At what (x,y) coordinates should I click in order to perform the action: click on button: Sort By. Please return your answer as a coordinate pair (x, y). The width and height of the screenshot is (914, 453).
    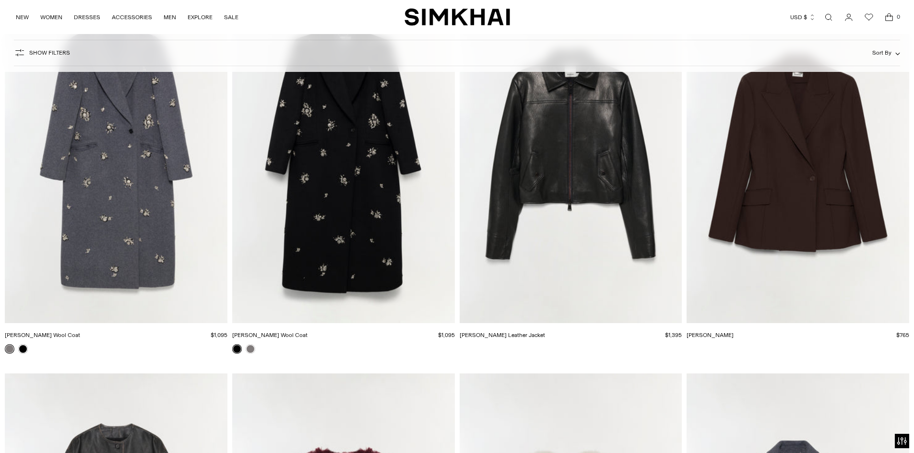
    Looking at the image, I should click on (886, 53).